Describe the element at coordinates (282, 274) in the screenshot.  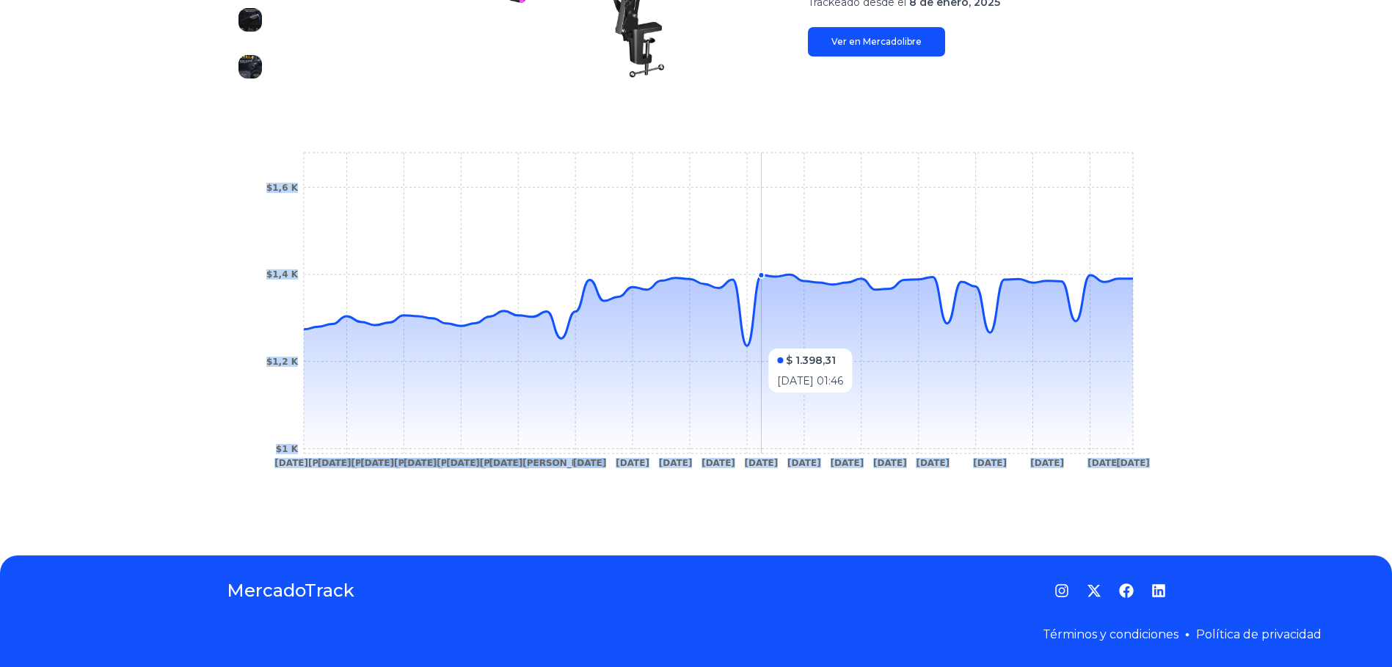
I see `tspan: $1,4 K` at that location.